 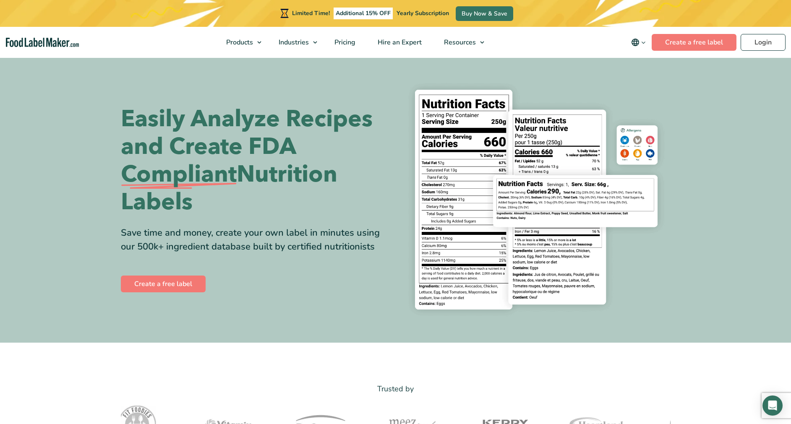 I want to click on a: Industries, so click(x=294, y=42).